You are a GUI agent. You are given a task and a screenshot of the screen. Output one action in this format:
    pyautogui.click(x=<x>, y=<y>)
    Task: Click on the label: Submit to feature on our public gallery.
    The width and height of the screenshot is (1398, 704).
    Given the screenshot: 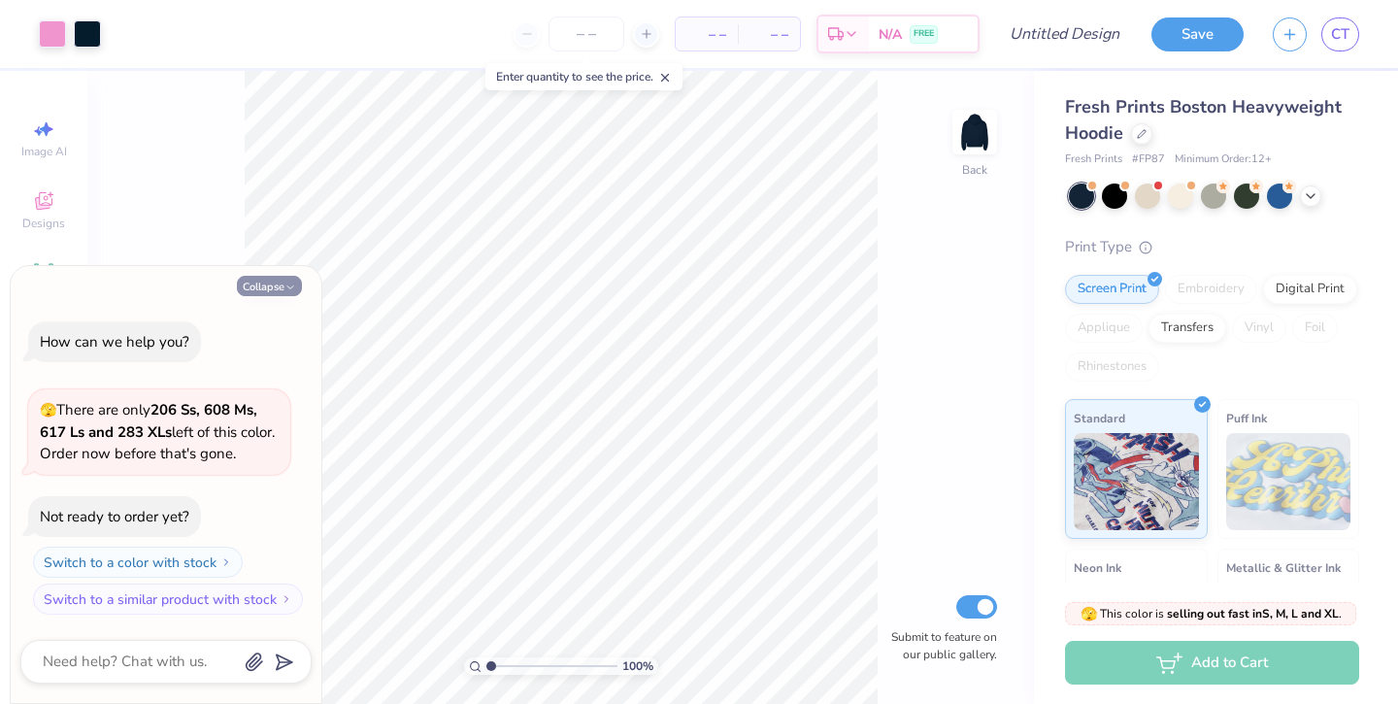 What is the action you would take?
    pyautogui.click(x=939, y=646)
    